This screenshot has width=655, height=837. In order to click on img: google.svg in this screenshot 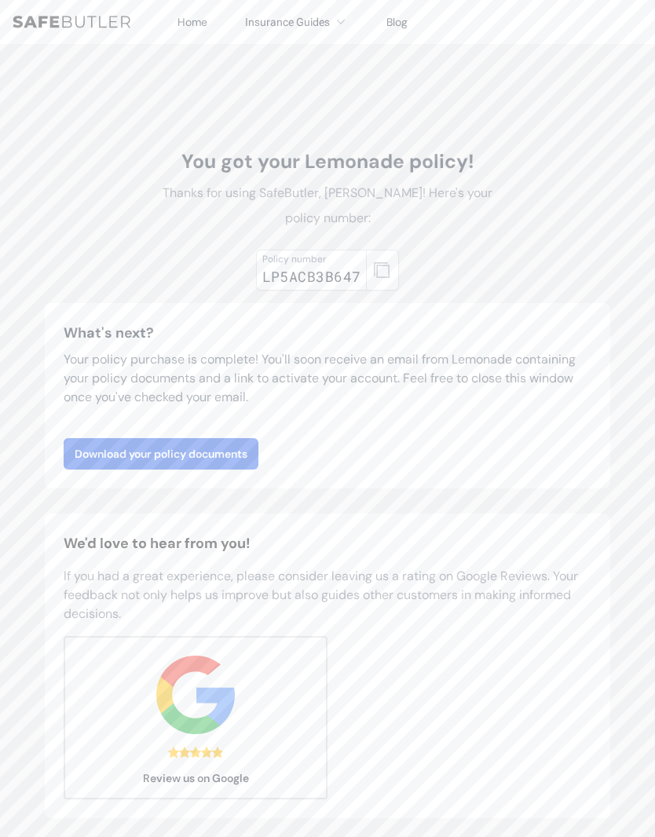, I will do `click(195, 695)`.